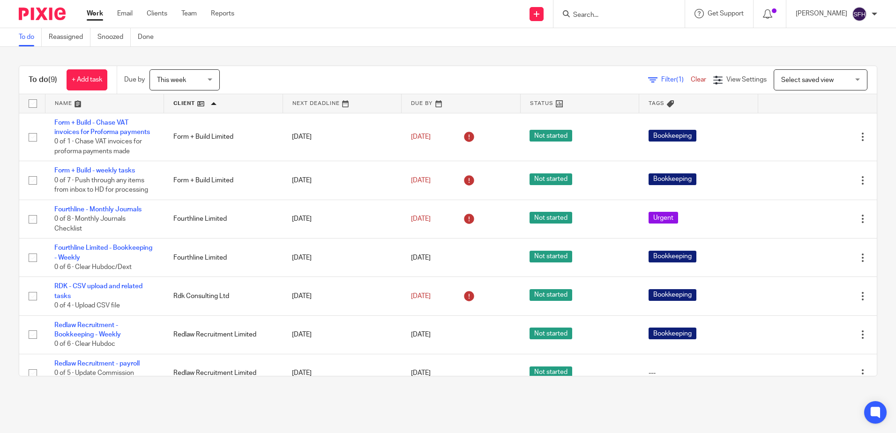 The height and width of the screenshot is (433, 896). What do you see at coordinates (42, 14) in the screenshot?
I see `img: Pixie` at bounding box center [42, 14].